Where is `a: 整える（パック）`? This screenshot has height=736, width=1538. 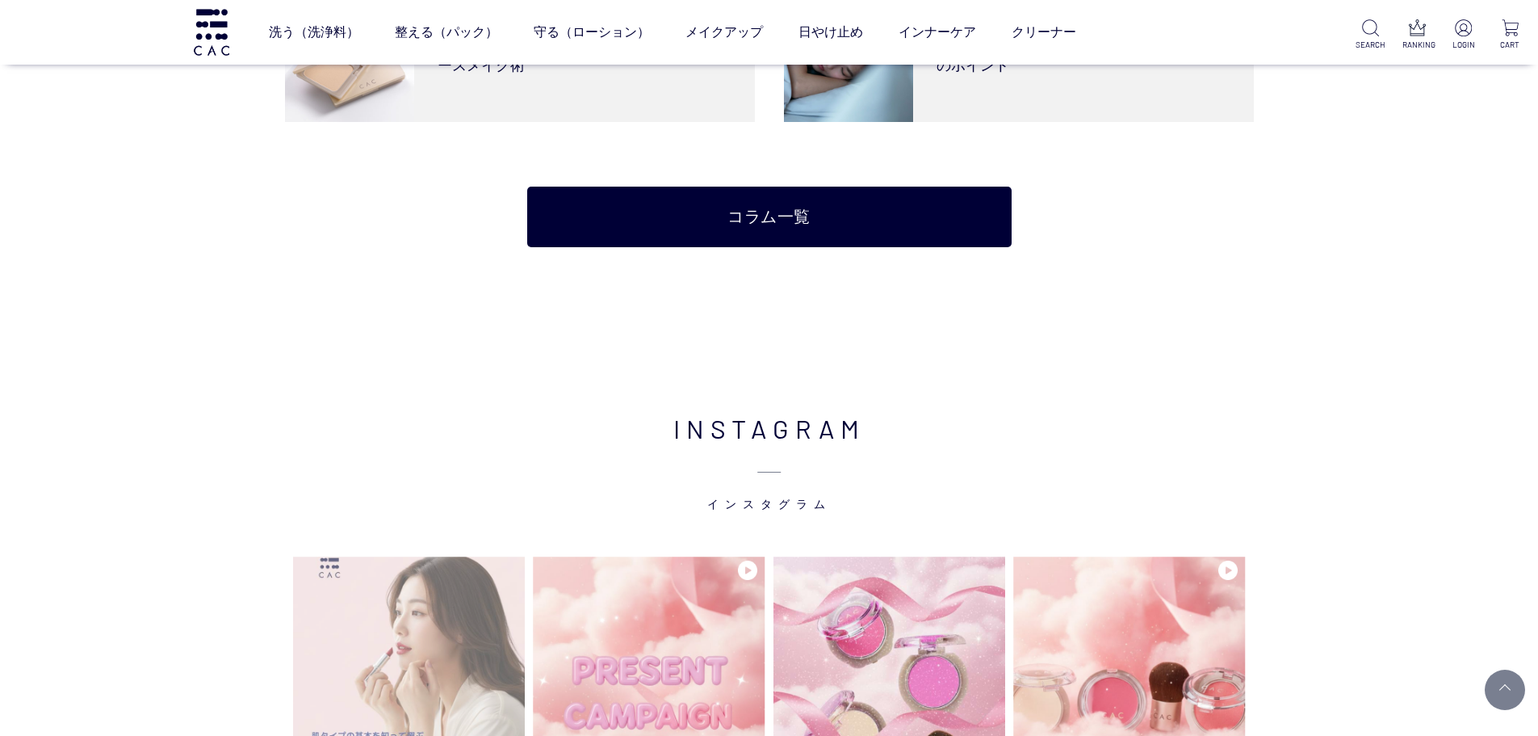 a: 整える（パック） is located at coordinates (447, 32).